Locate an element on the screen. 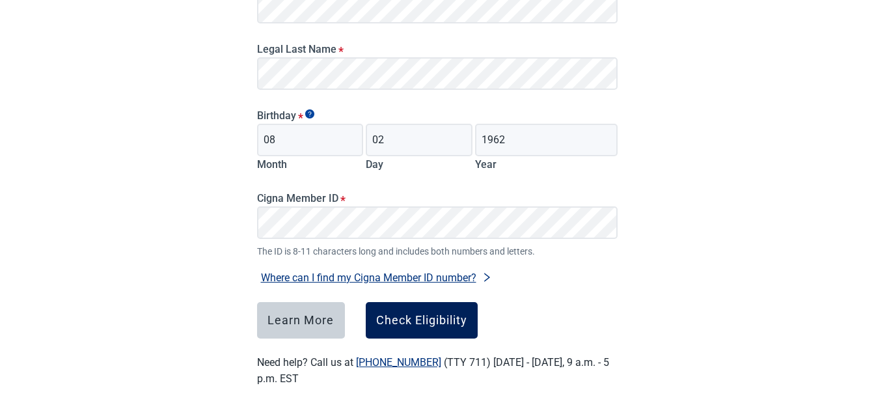  span: Show tooltip is located at coordinates (310, 114).